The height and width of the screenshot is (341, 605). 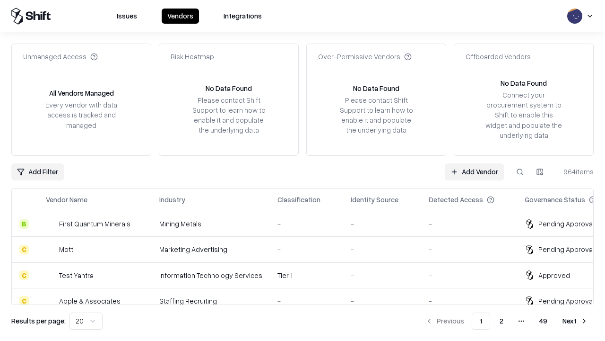 I want to click on div: Industry, so click(x=172, y=199).